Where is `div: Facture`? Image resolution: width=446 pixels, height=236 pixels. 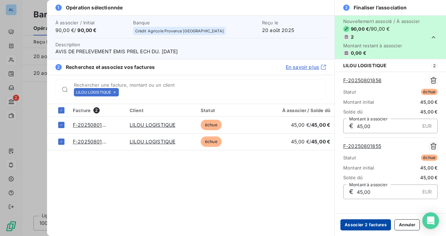
div: Facture is located at coordinates (97, 110).